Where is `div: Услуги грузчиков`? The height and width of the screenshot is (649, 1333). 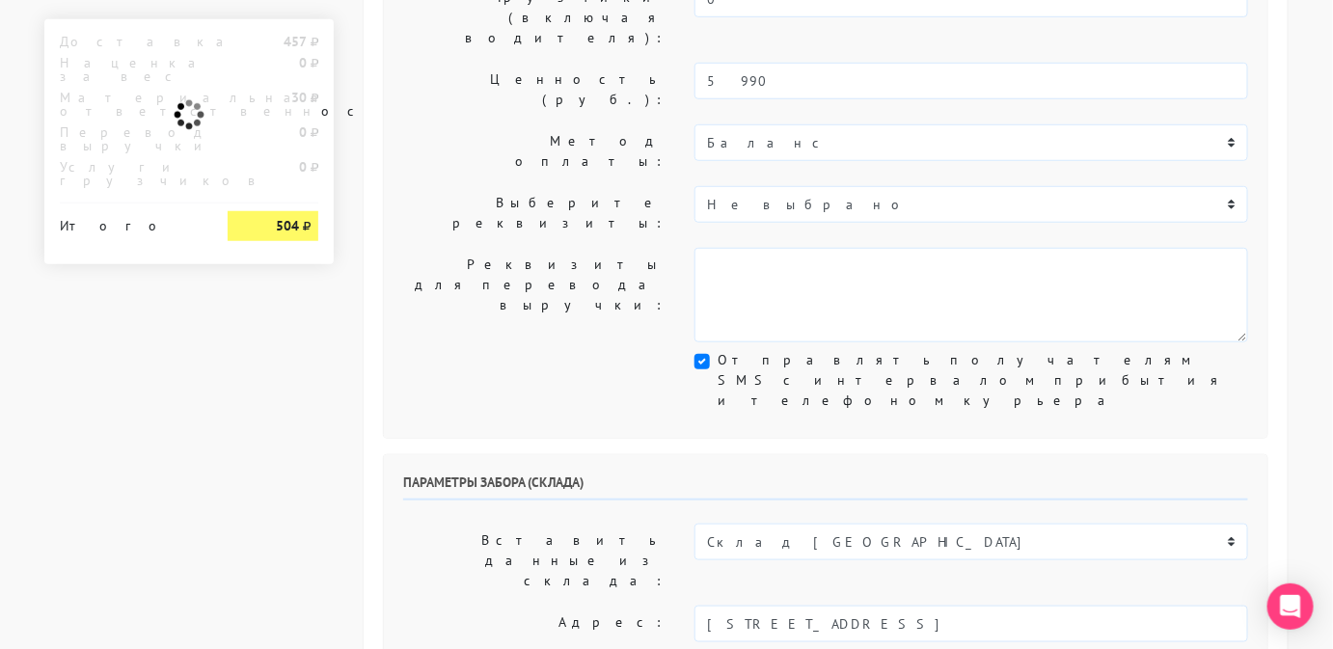 div: Услуги грузчиков is located at coordinates (129, 174).